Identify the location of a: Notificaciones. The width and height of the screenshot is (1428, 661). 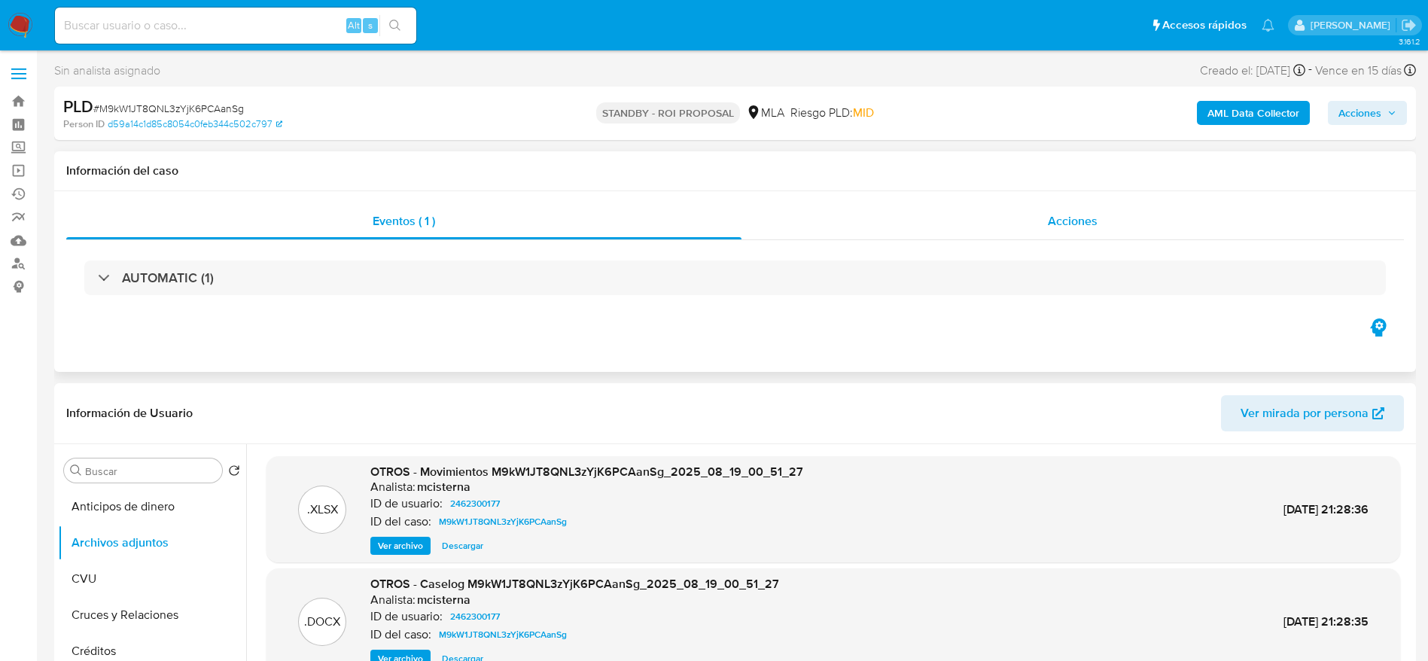
(1268, 25).